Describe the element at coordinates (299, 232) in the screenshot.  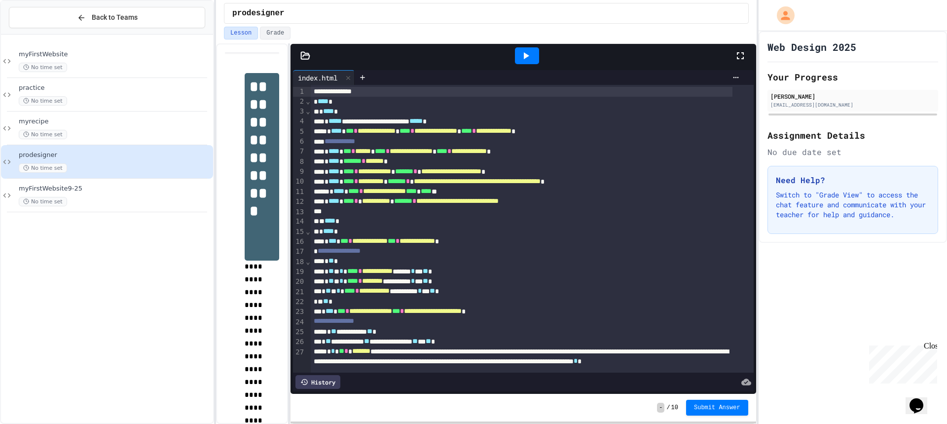
I see `div: 15` at that location.